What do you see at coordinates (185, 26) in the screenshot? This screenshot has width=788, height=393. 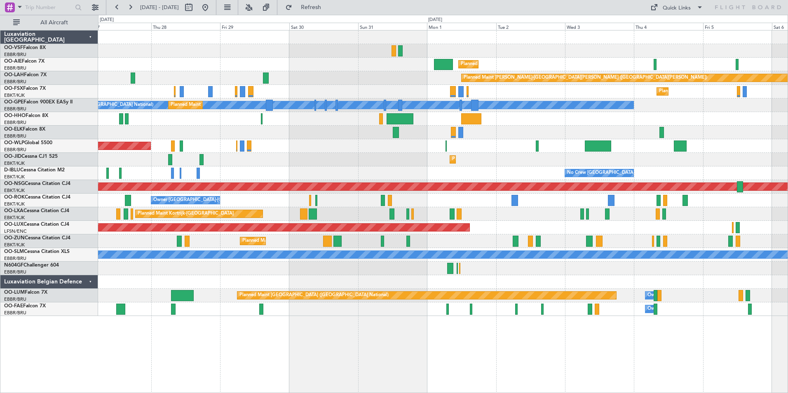 I see `div: Thu 28` at bounding box center [185, 26].